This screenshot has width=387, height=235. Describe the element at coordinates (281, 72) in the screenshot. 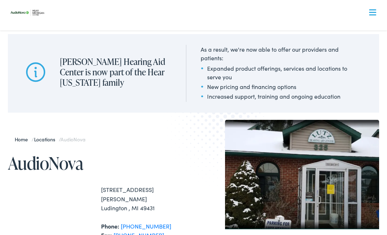

I see `li: Expanded product offerings, services and locations to serve you` at that location.